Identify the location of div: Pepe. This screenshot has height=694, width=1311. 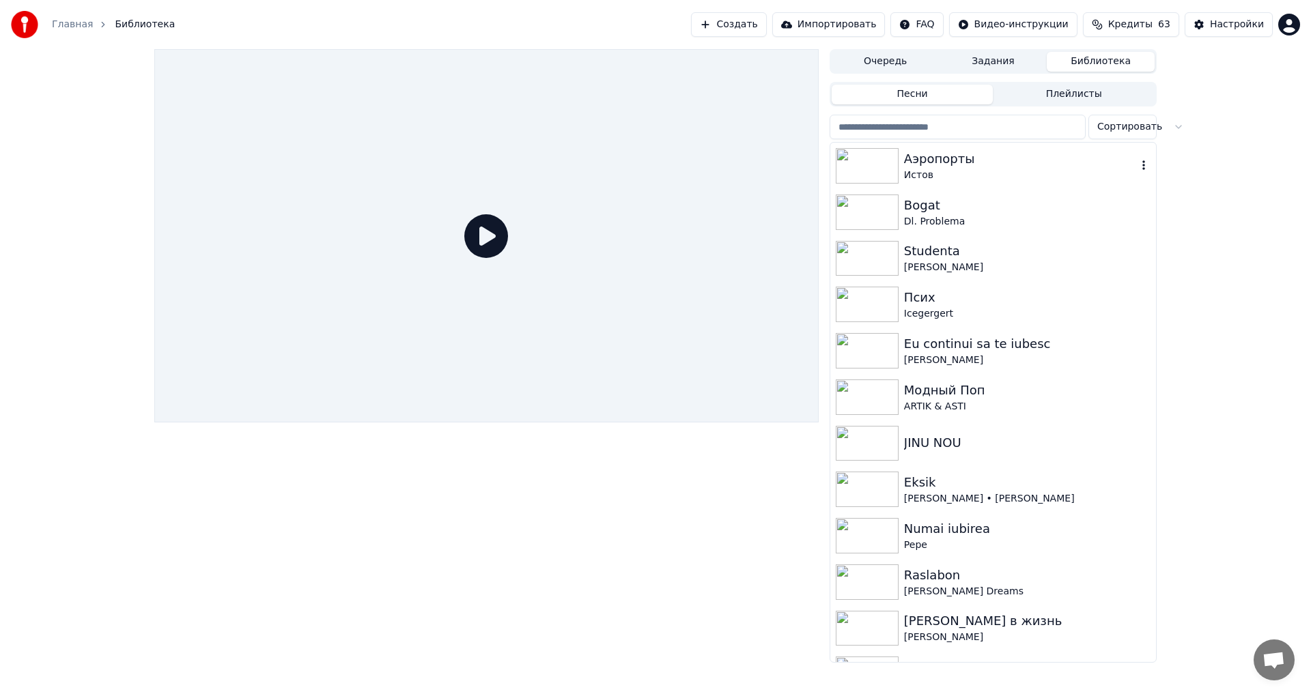
(1027, 545).